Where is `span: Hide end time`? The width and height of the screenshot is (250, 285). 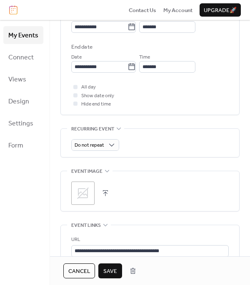 span: Hide end time is located at coordinates (96, 104).